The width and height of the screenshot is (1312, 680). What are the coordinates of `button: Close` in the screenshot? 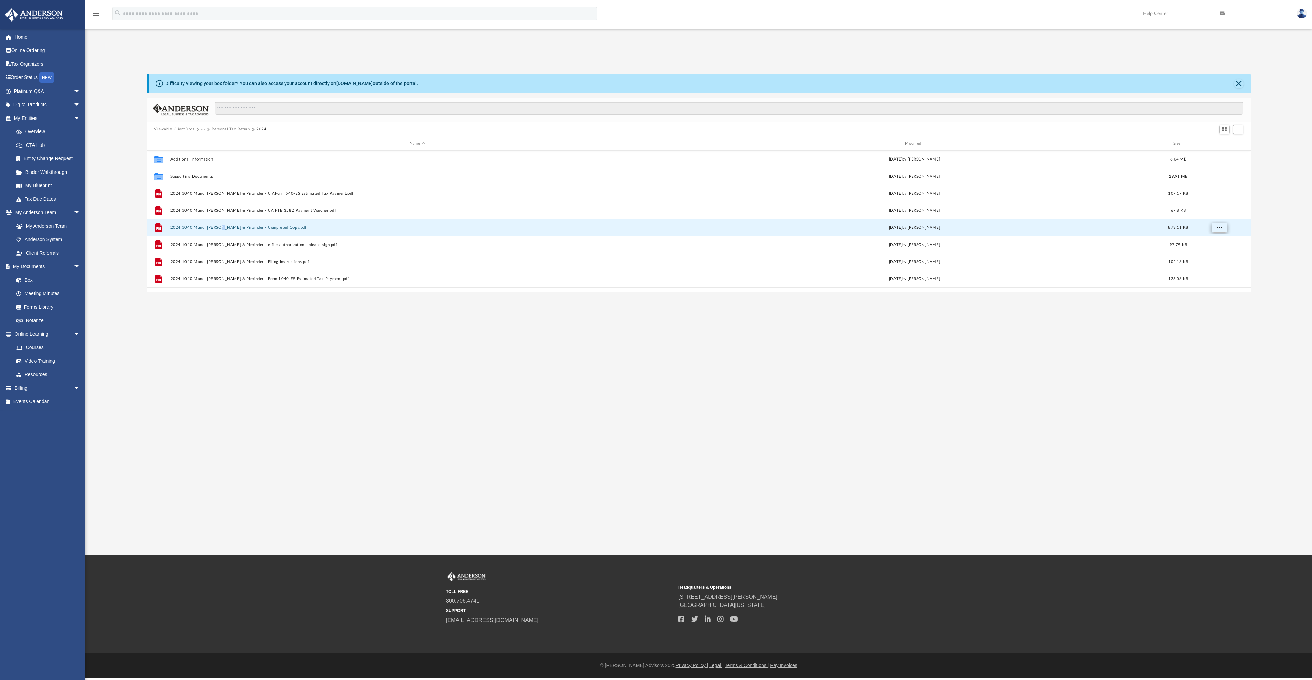 It's located at (1239, 84).